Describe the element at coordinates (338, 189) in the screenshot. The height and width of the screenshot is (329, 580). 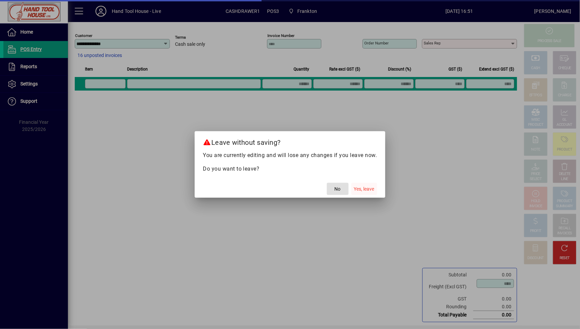
I see `button: No` at that location.